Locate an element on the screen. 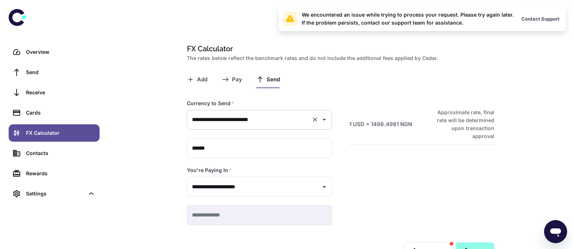 This screenshot has height=249, width=573. div: Overview is located at coordinates (61, 52).